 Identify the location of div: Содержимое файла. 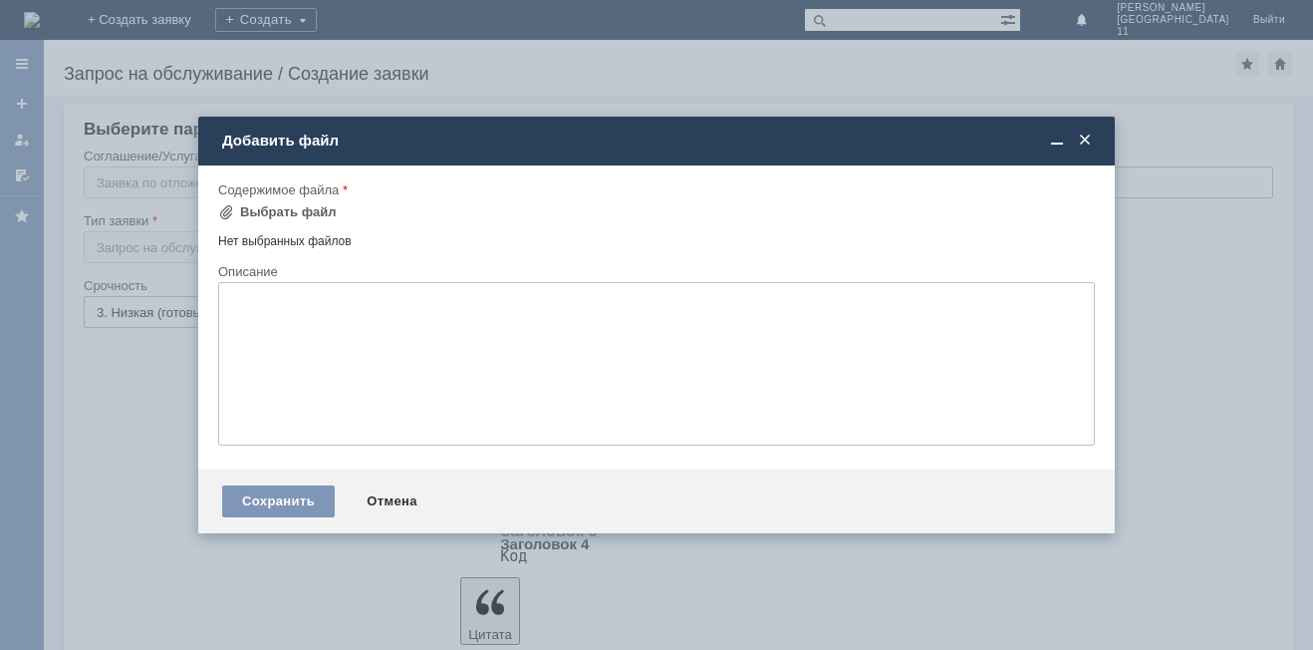
(655, 189).